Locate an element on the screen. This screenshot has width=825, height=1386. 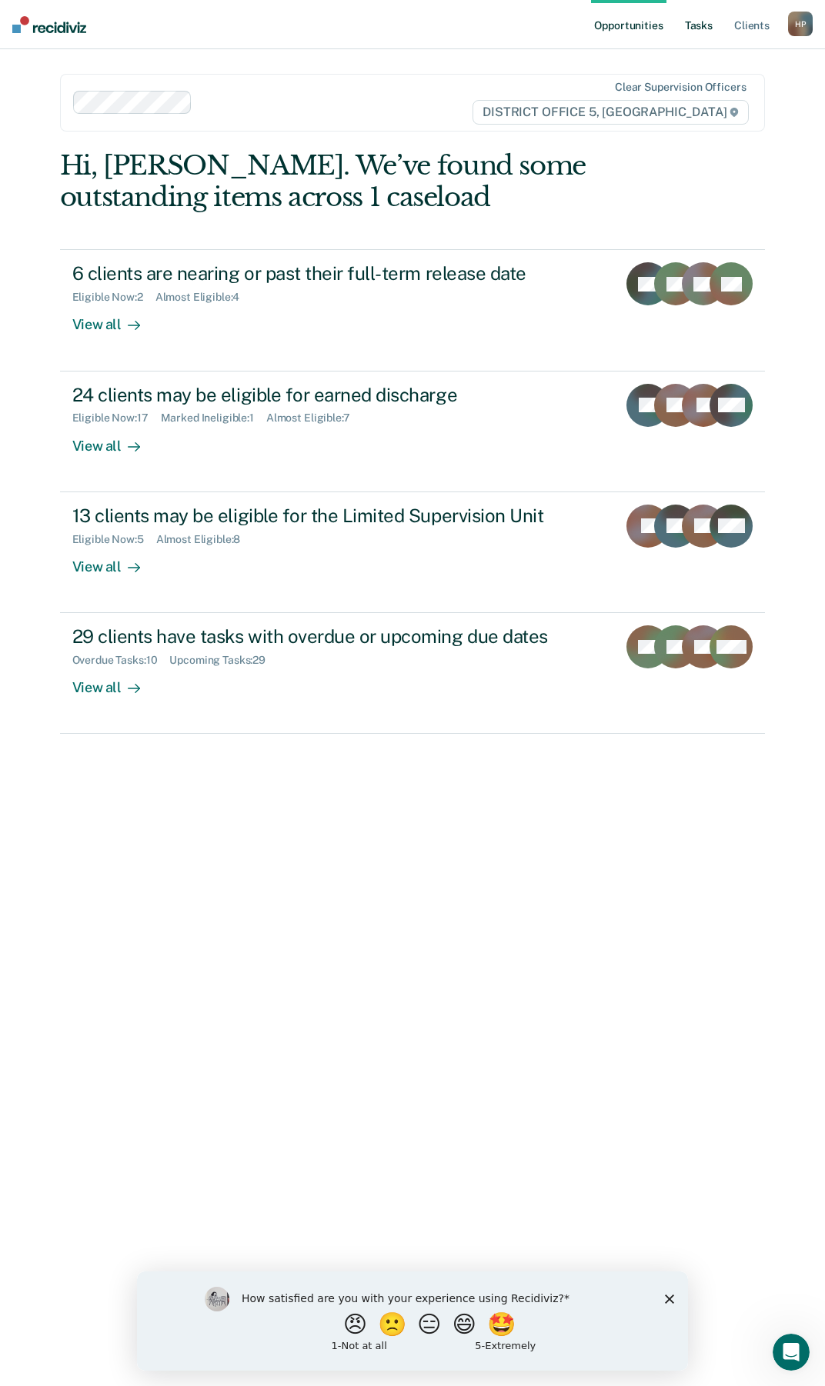
button: 3 is located at coordinates (293, 53).